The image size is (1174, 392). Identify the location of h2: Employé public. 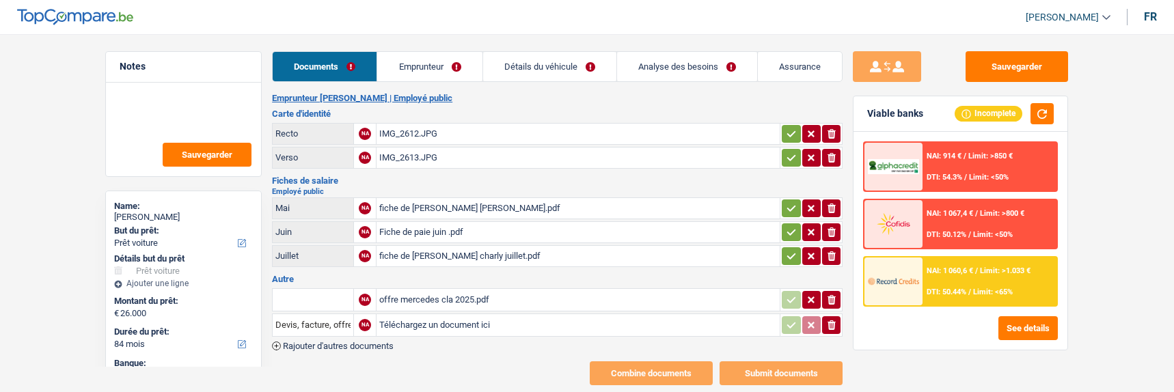
(557, 191).